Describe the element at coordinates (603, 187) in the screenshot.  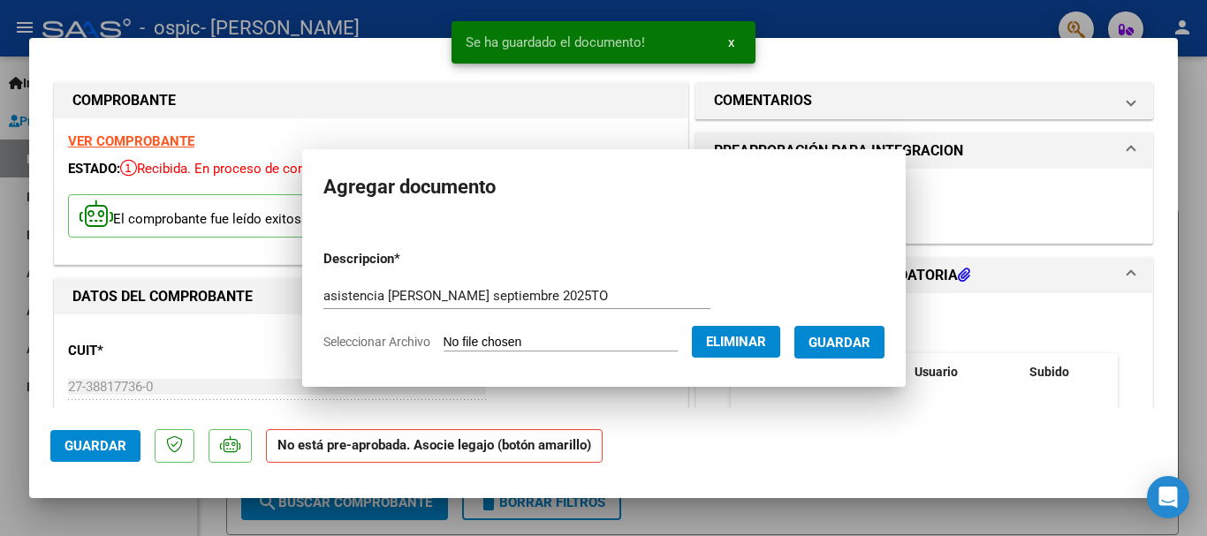
I see `h2: Agregar documento` at that location.